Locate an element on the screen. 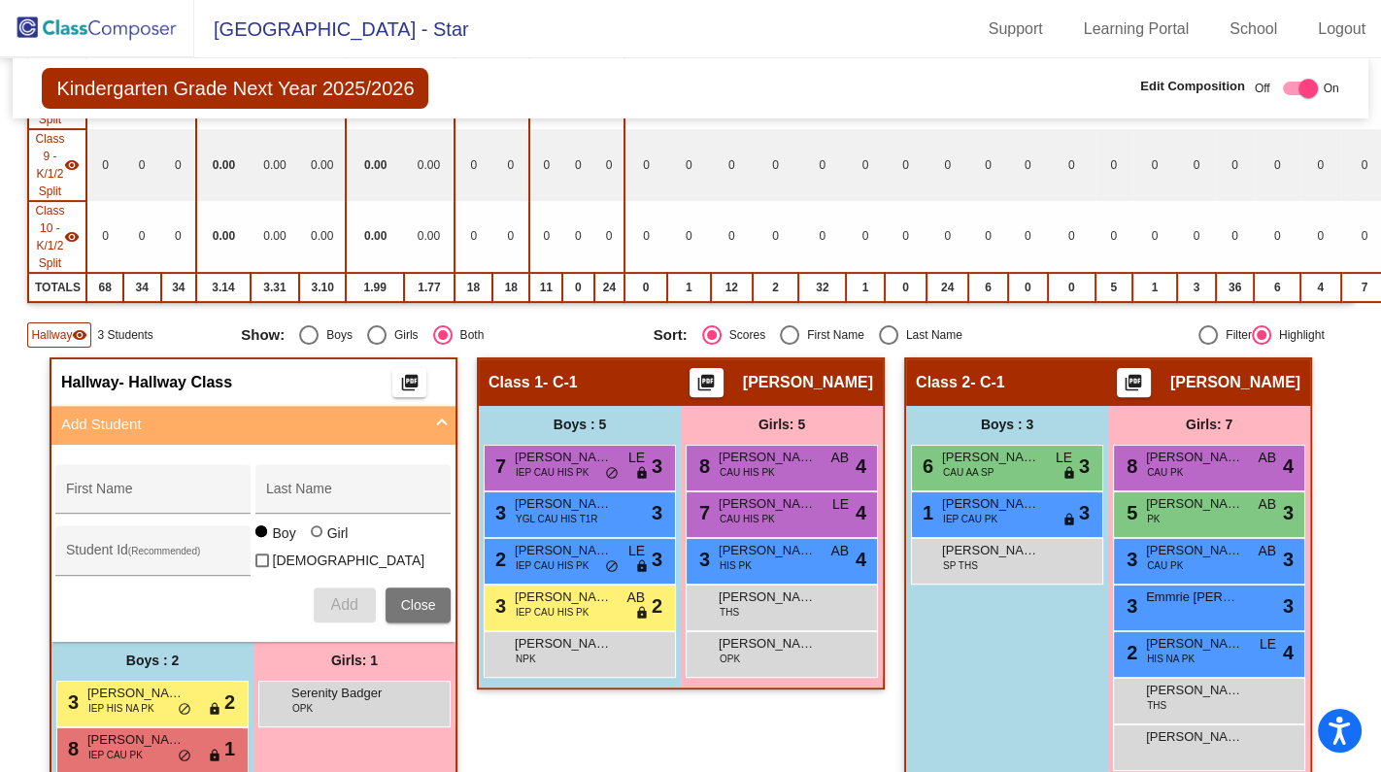 This screenshot has height=772, width=1381. span: HIS PK is located at coordinates (735, 565).